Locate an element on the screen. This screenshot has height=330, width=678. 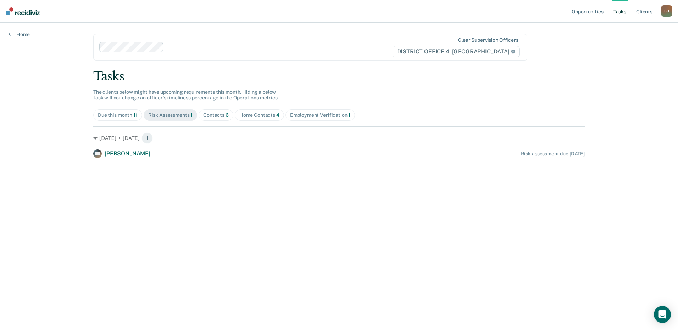
span: 11 is located at coordinates (135, 115).